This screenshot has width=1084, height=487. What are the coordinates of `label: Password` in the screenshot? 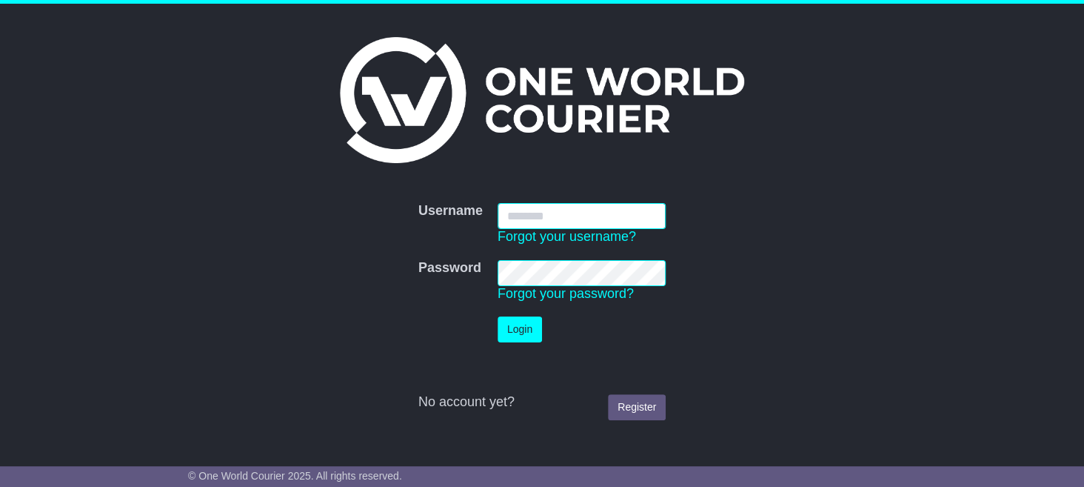 It's located at (450, 268).